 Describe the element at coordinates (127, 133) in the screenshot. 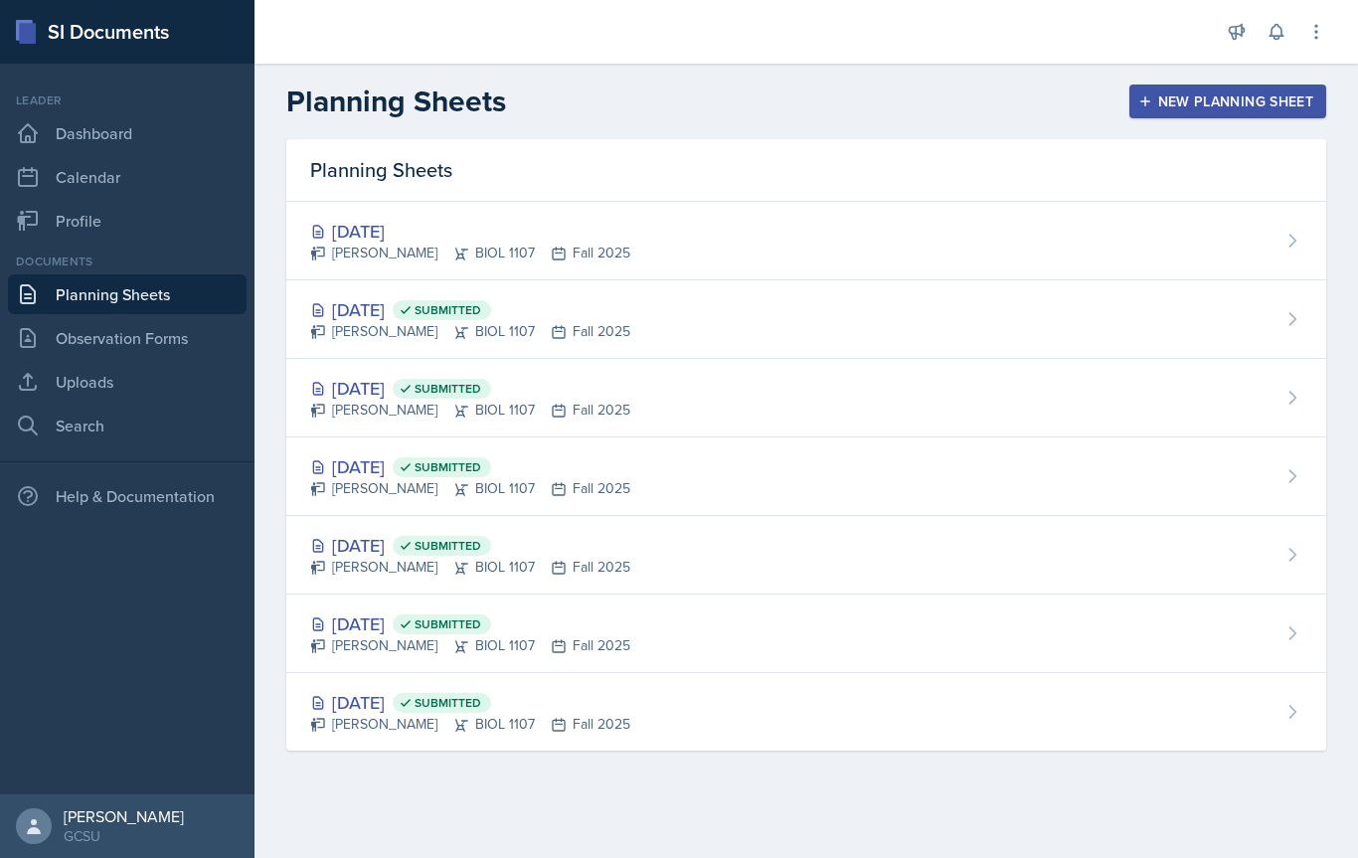

I see `a: Dashboard` at that location.